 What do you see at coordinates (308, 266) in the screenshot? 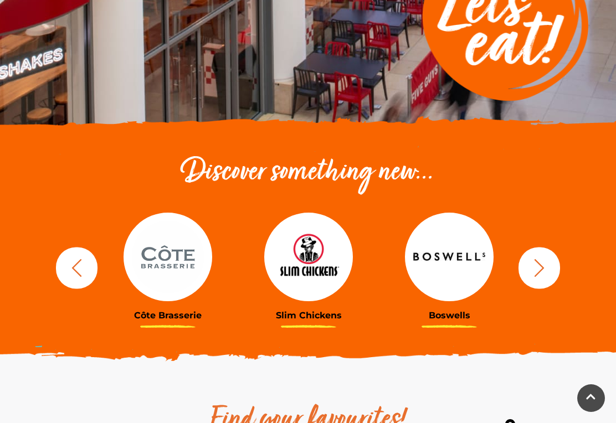
I see `a: Slim Chickens` at bounding box center [308, 266].